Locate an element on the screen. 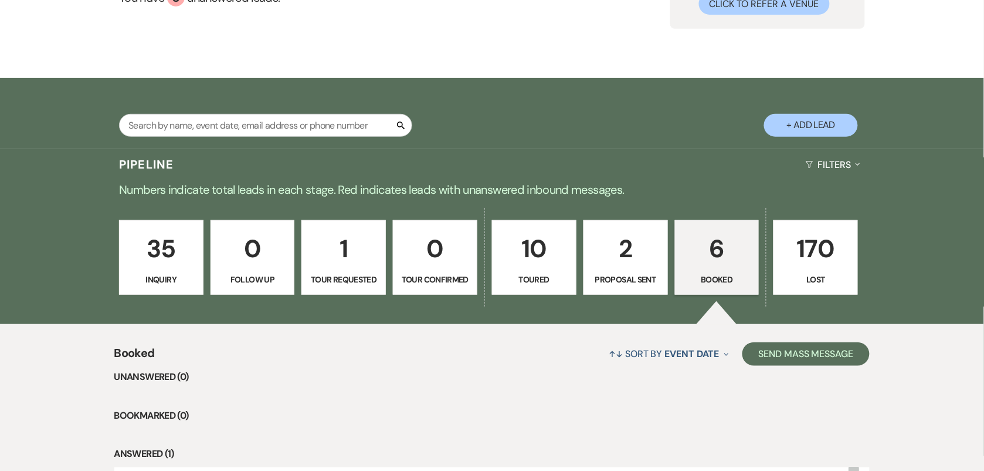 This screenshot has width=984, height=471. p: Tour Requested is located at coordinates (344, 279).